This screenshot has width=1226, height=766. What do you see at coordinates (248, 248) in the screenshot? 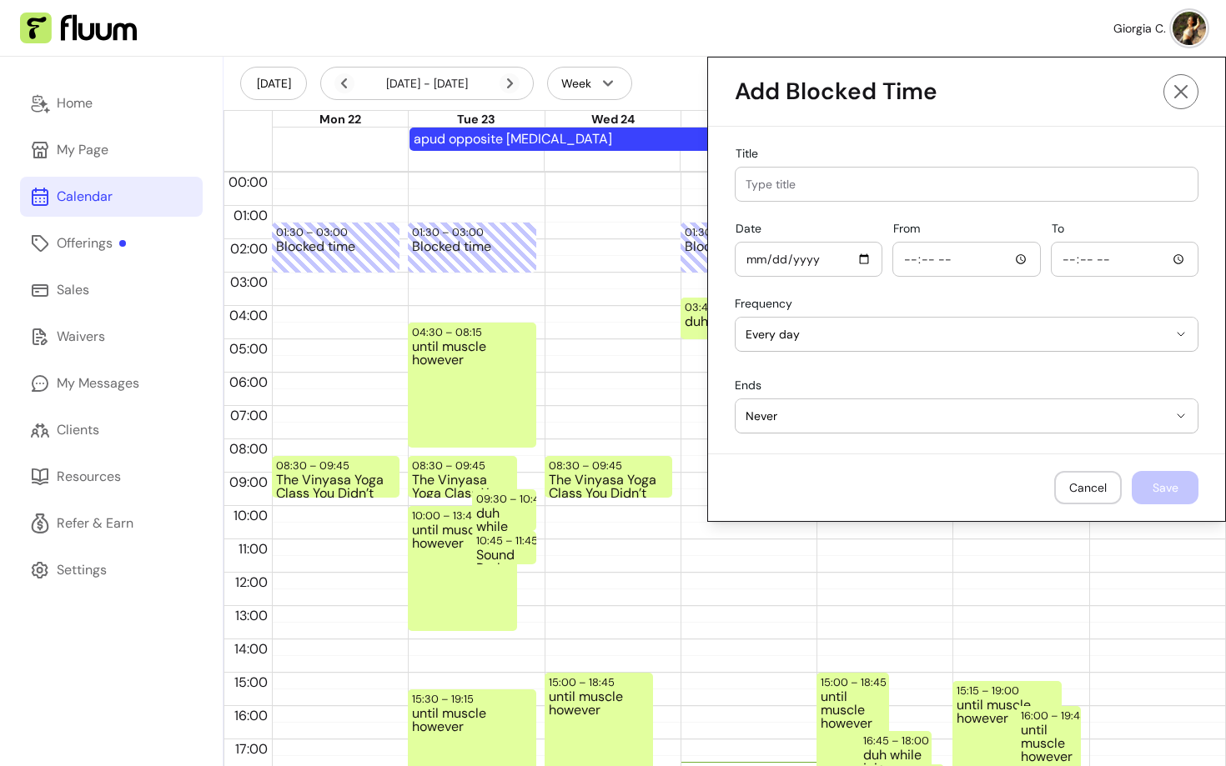
I see `span: 02:00` at bounding box center [248, 248].